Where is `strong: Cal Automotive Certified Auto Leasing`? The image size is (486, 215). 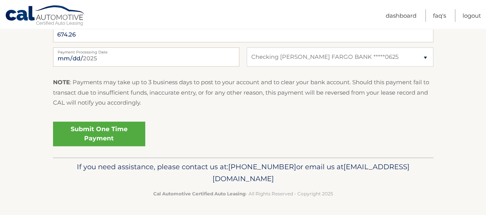
strong: Cal Automotive Certified Auto Leasing is located at coordinates (200, 193).